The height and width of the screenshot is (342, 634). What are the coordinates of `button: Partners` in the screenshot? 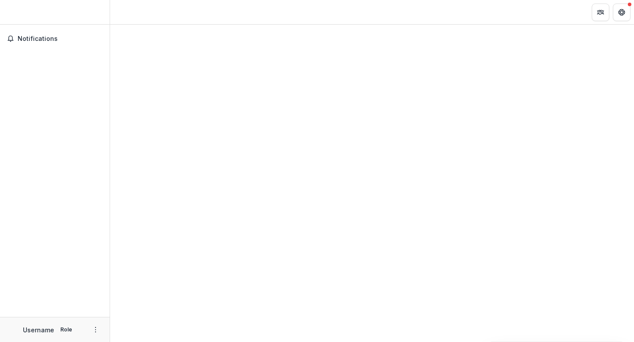 It's located at (600, 12).